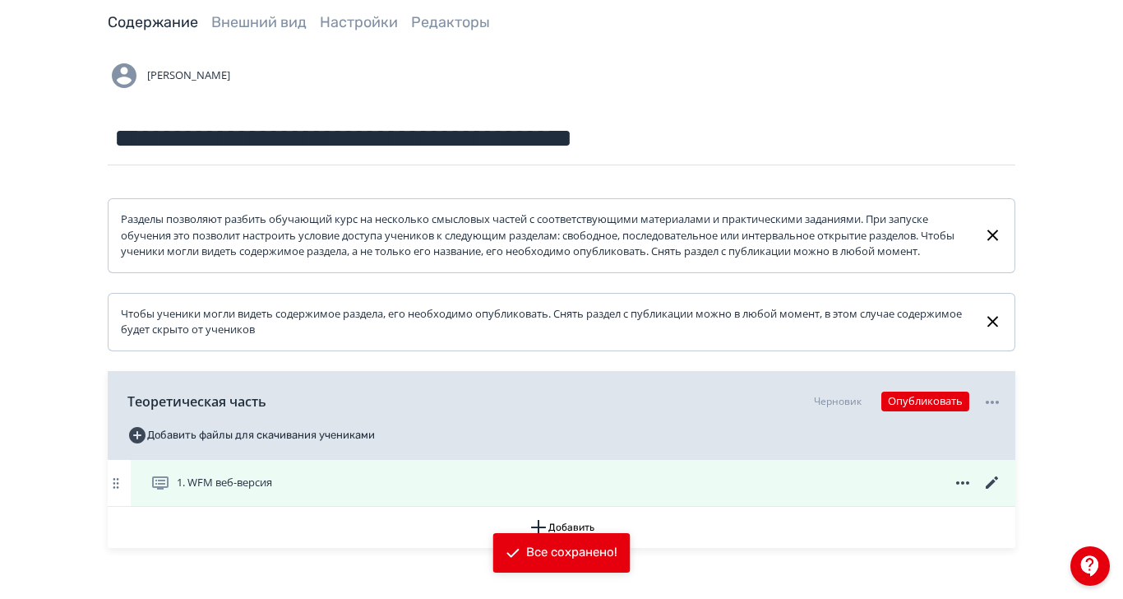 The height and width of the screenshot is (599, 1123). What do you see at coordinates (451, 22) in the screenshot?
I see `a: Редакторы` at bounding box center [451, 22].